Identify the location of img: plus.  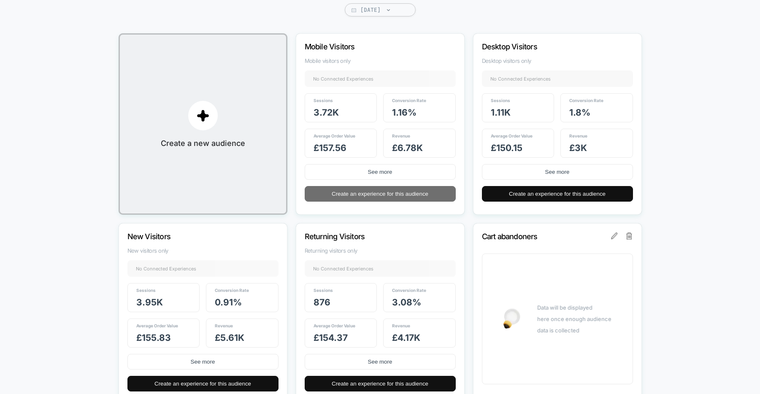
(203, 116).